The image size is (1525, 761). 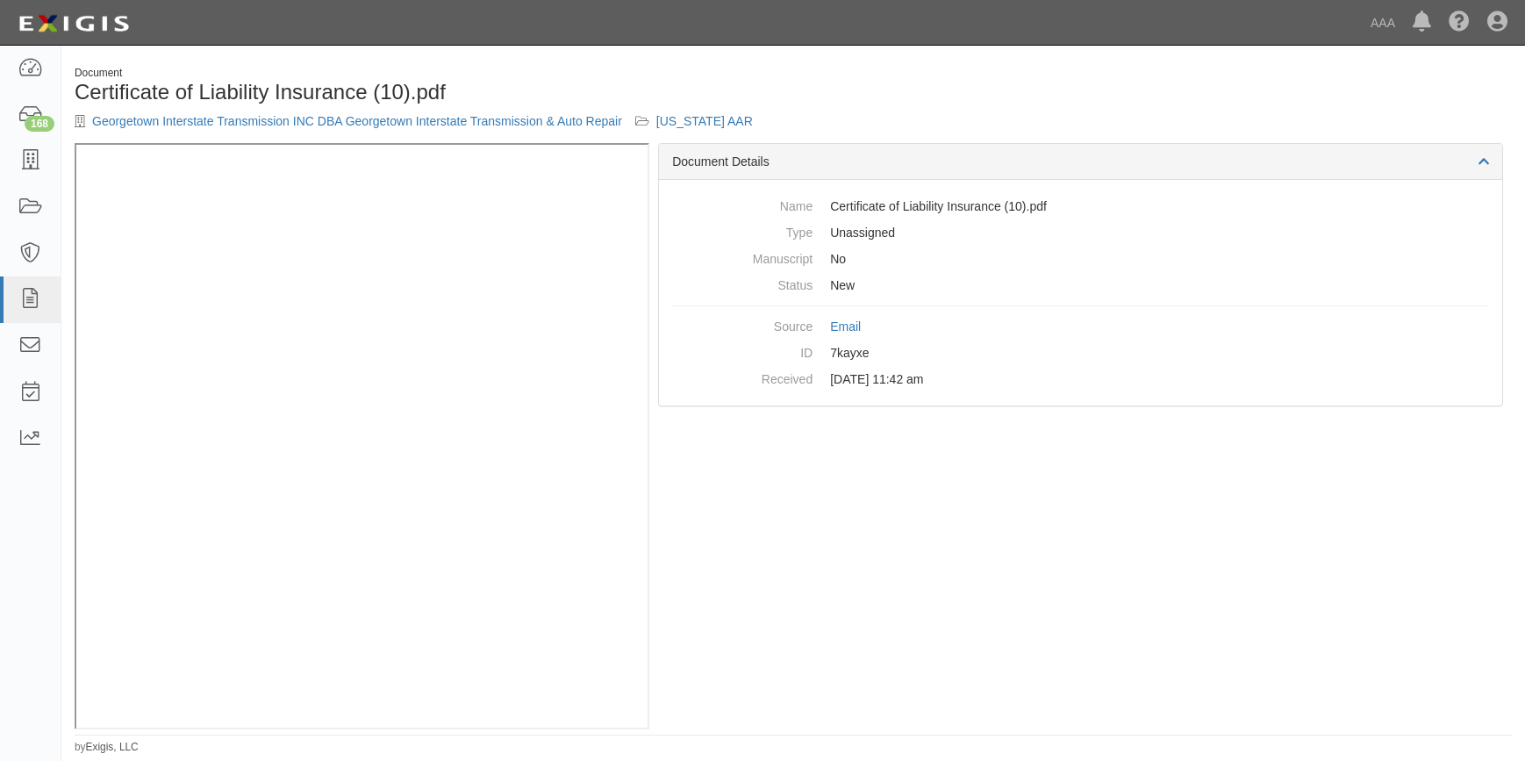 I want to click on div: Document, so click(x=427, y=73).